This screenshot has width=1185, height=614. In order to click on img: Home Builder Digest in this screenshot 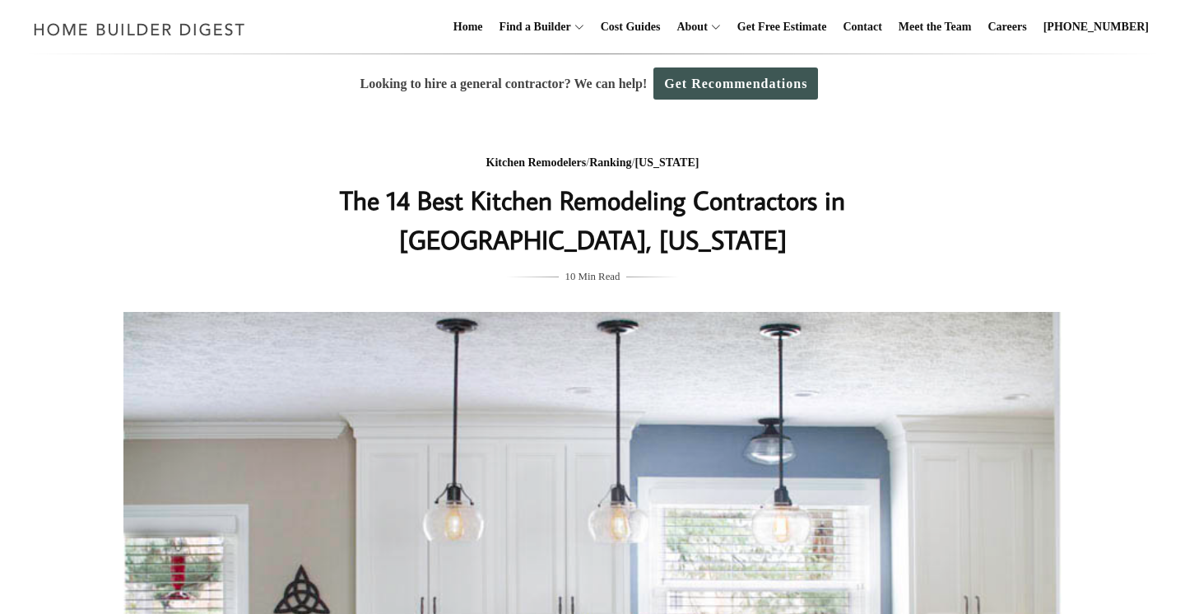, I will do `click(139, 29)`.